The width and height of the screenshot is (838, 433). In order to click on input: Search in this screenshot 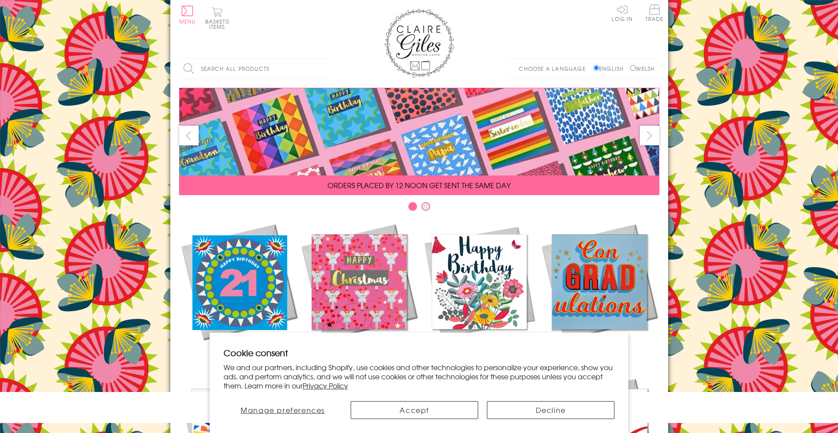, I will do `click(327, 69)`.